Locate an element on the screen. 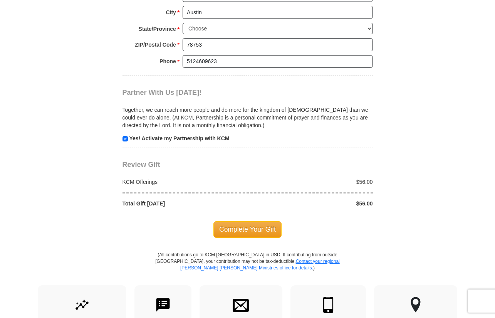  strong: State/Province is located at coordinates (157, 29).